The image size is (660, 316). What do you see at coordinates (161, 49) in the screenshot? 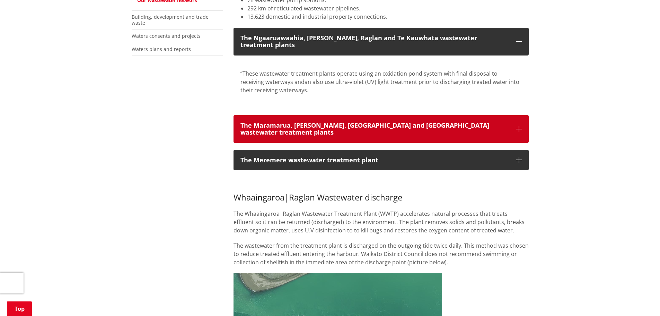
I see `a: Waters plans and reports` at bounding box center [161, 49].